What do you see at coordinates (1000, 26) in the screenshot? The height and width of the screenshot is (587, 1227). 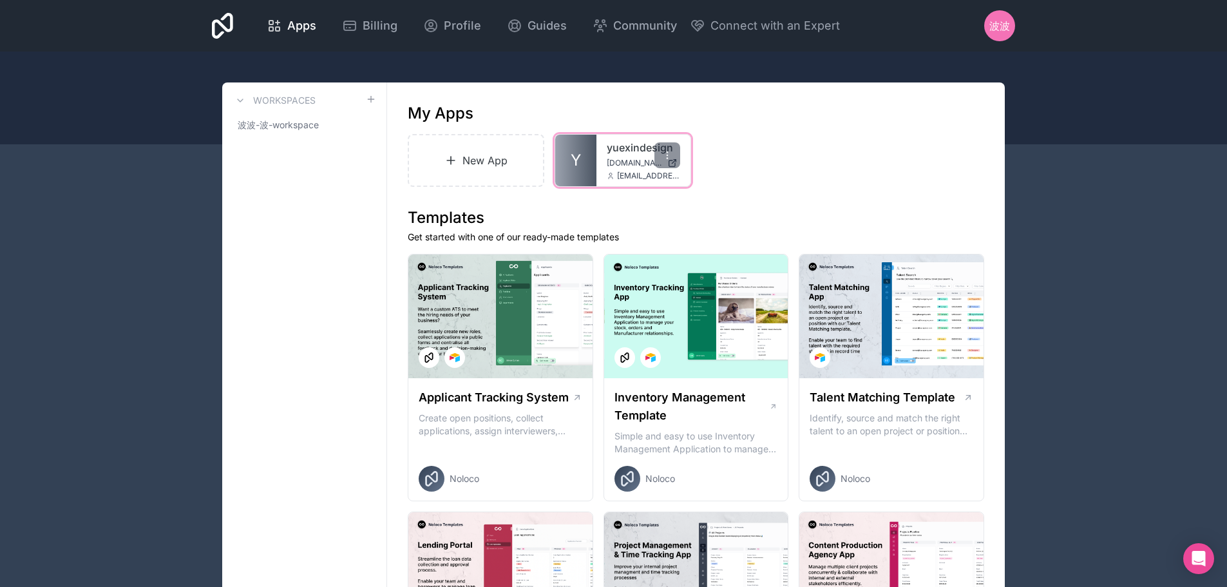 I see `span: 波波` at bounding box center [1000, 26].